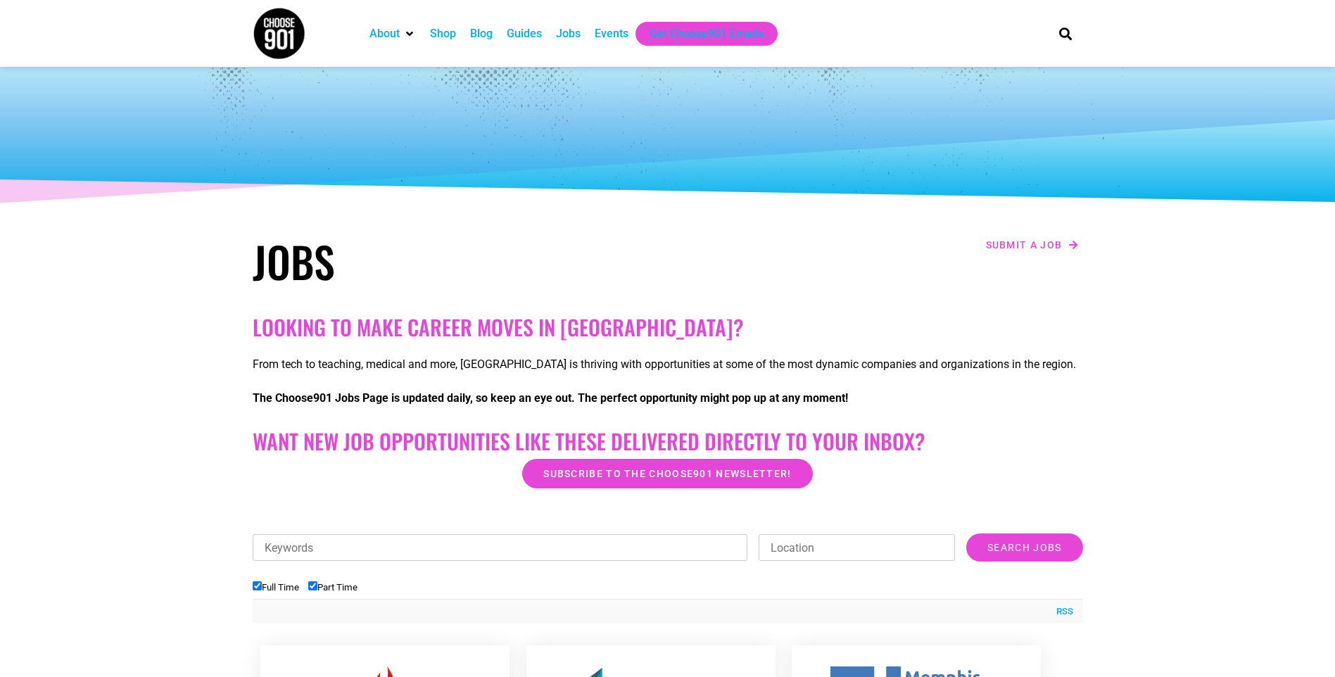 This screenshot has height=677, width=1335. I want to click on h2: Want New Job Opportunities like these Delivered Directly to your Inbox?, so click(668, 441).